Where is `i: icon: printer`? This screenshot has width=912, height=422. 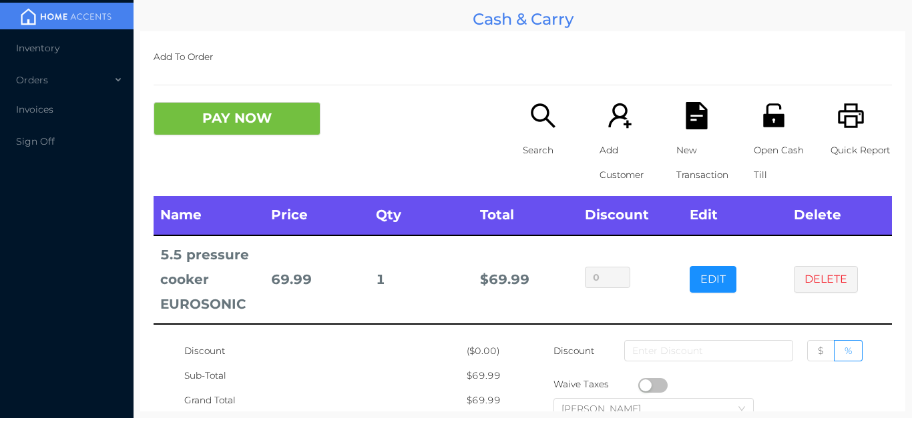
i: icon: printer is located at coordinates (850, 115).